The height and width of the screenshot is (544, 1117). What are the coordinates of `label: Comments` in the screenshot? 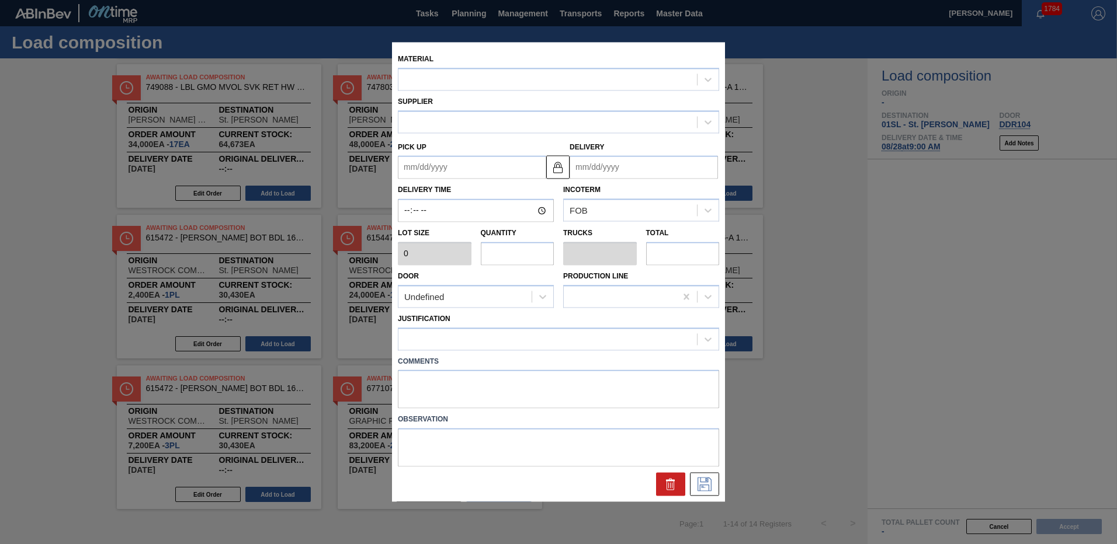 It's located at (558, 362).